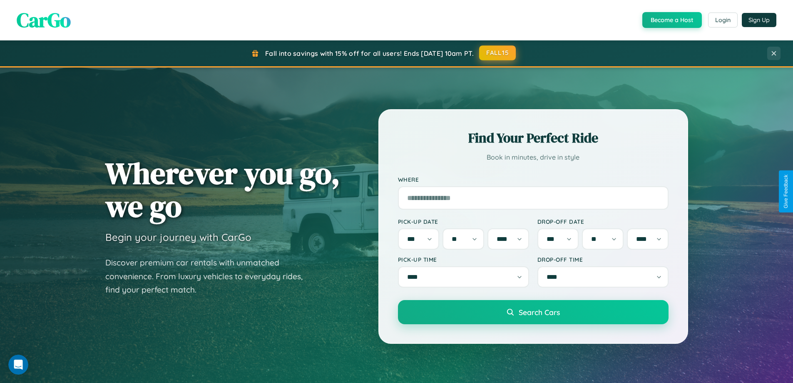 This screenshot has width=793, height=383. What do you see at coordinates (464, 221) in the screenshot?
I see `label: Pick-up Date` at bounding box center [464, 221].